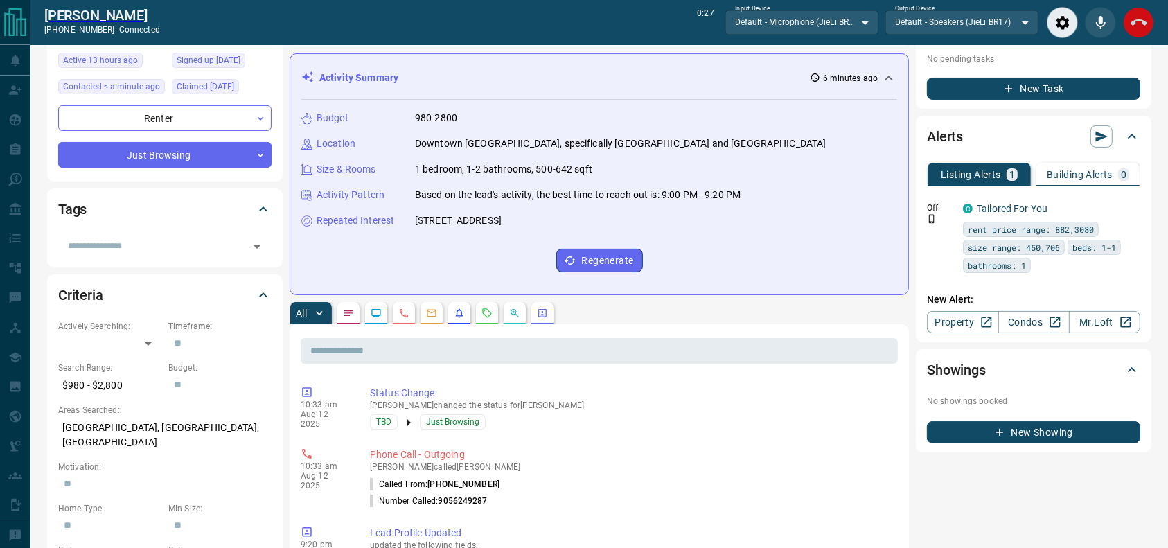  Describe the element at coordinates (487, 313) in the screenshot. I see `svg: Requests` at that location.